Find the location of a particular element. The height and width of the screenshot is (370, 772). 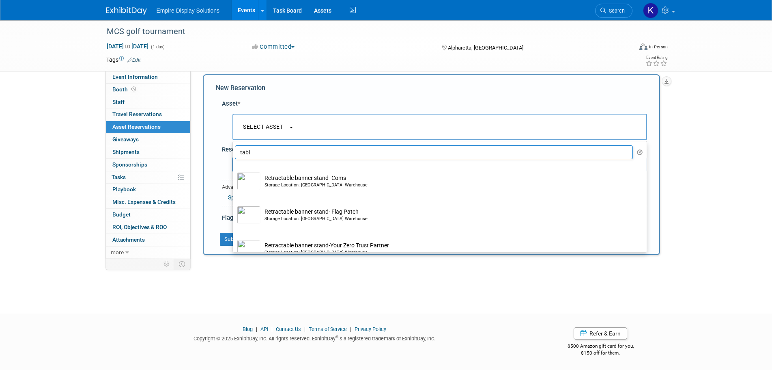

div: In-Person is located at coordinates (658, 47).